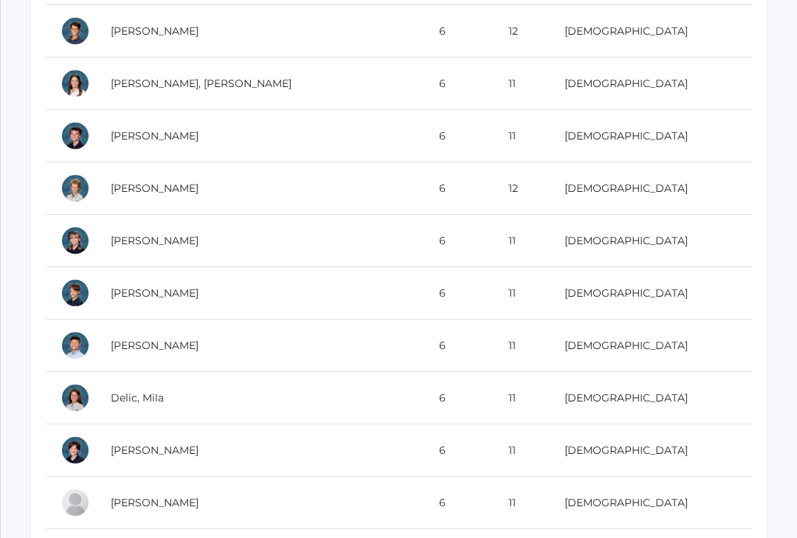  I want to click on div: Asher Bradley, so click(75, 31).